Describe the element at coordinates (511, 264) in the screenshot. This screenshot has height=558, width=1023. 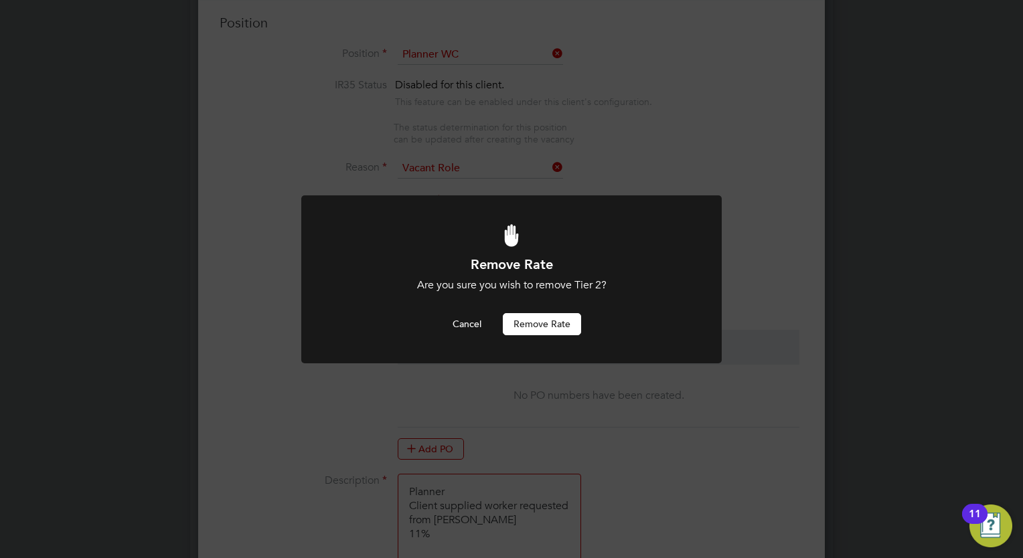
I see `h1: Remove Rate` at that location.